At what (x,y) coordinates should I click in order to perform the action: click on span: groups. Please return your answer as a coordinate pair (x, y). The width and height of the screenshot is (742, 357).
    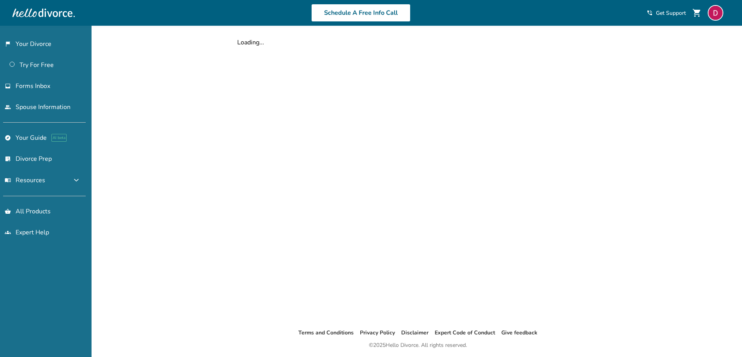
    Looking at the image, I should click on (8, 233).